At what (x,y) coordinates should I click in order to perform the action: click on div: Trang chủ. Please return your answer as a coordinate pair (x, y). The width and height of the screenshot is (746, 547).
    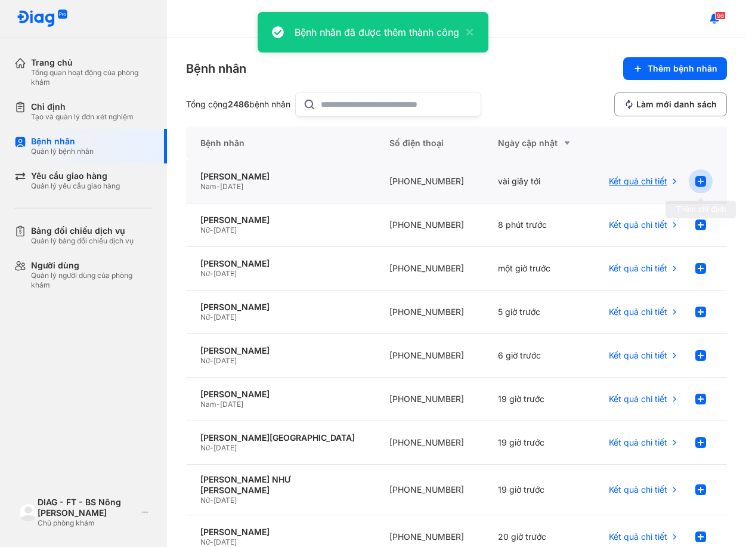
    Looking at the image, I should click on (92, 63).